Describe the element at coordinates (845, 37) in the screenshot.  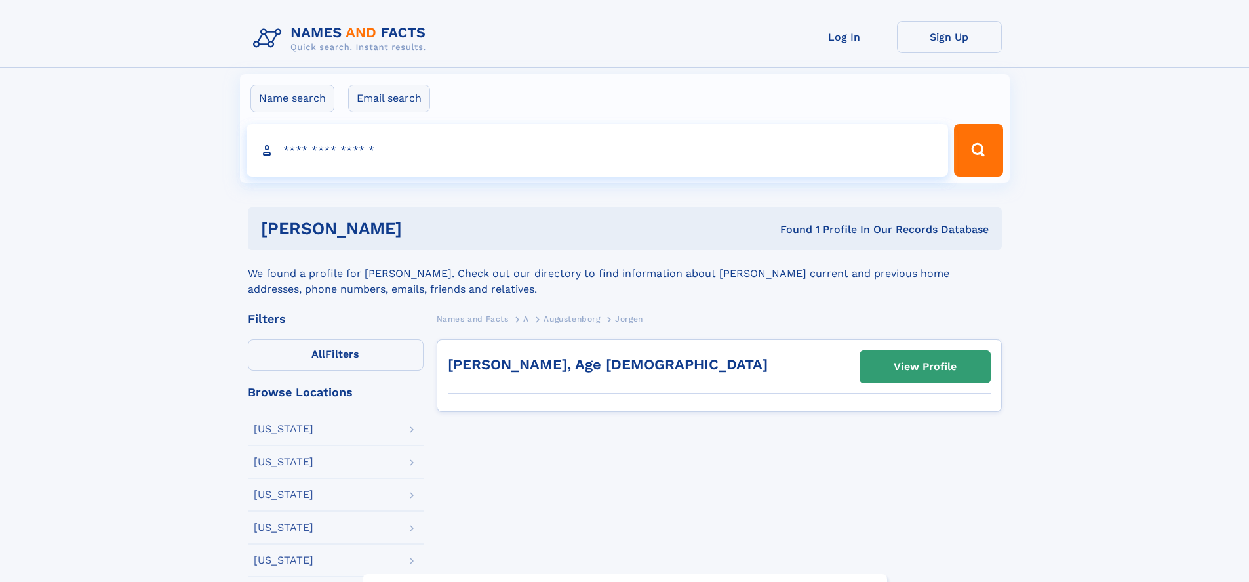
I see `a: Log In` at that location.